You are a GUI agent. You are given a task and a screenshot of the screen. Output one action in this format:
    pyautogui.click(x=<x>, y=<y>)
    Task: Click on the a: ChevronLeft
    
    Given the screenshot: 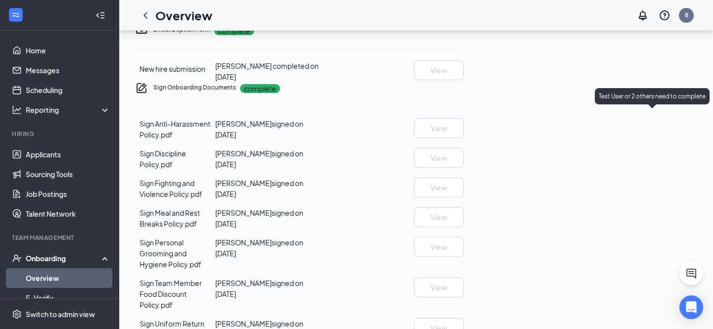 What is the action you would take?
    pyautogui.click(x=146, y=15)
    